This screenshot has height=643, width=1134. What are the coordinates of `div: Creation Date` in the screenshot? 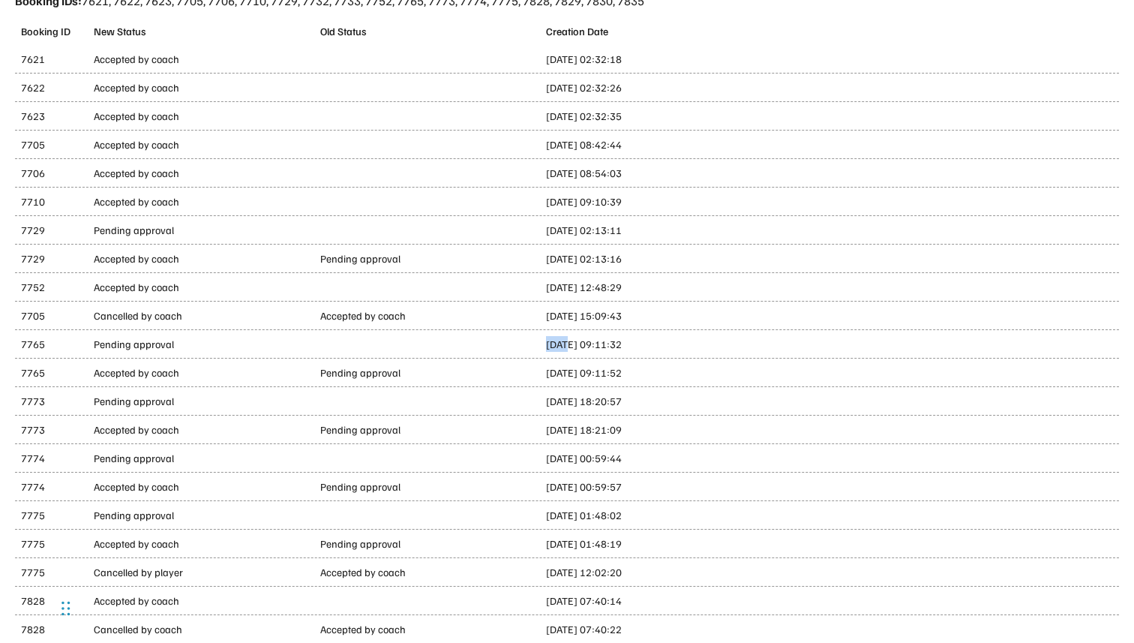 It's located at (677, 31).